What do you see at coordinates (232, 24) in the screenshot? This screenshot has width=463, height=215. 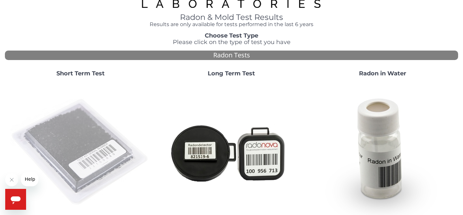 I see `h4: Results are only available for tests performed in the last 6 years` at bounding box center [232, 24].